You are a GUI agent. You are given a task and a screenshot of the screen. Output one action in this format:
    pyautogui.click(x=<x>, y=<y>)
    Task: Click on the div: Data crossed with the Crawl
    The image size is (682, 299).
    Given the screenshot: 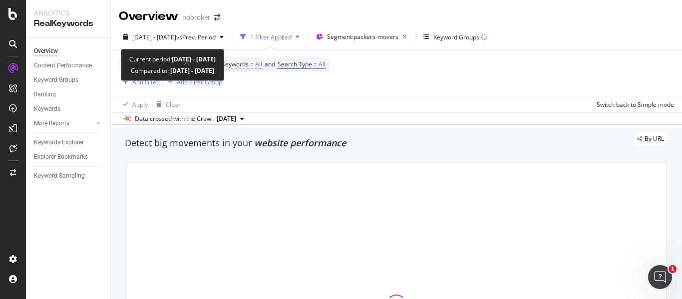 What is the action you would take?
    pyautogui.click(x=174, y=119)
    